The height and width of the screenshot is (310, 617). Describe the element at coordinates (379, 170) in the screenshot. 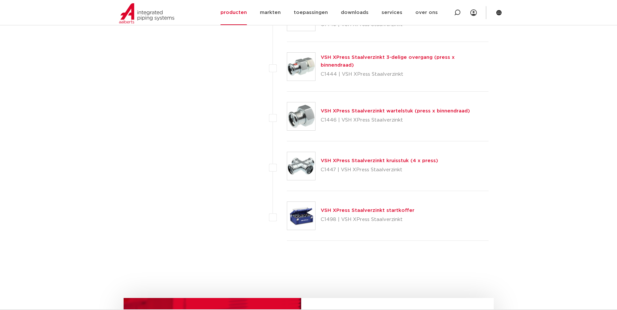

I see `p: C1447 | VSH XPress Staalverzinkt` at that location.